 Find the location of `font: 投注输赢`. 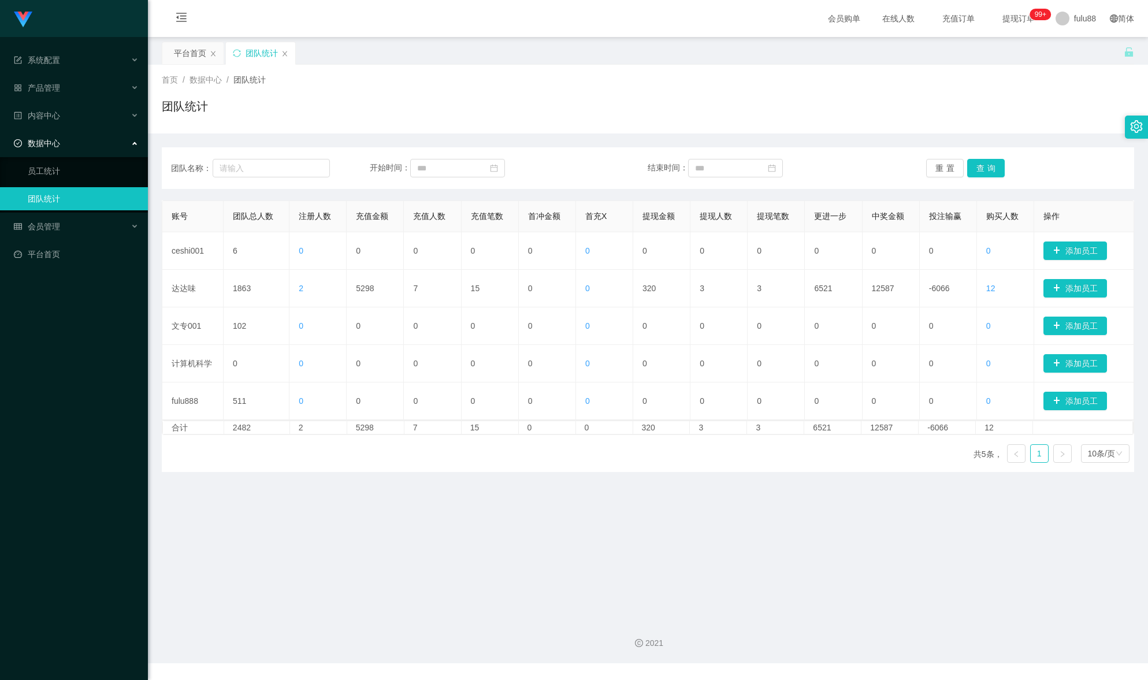

font: 投注输赢 is located at coordinates (946, 216).